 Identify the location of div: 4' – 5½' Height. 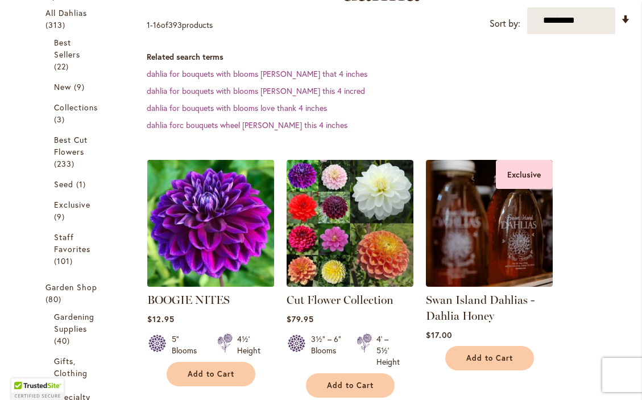
(388, 350).